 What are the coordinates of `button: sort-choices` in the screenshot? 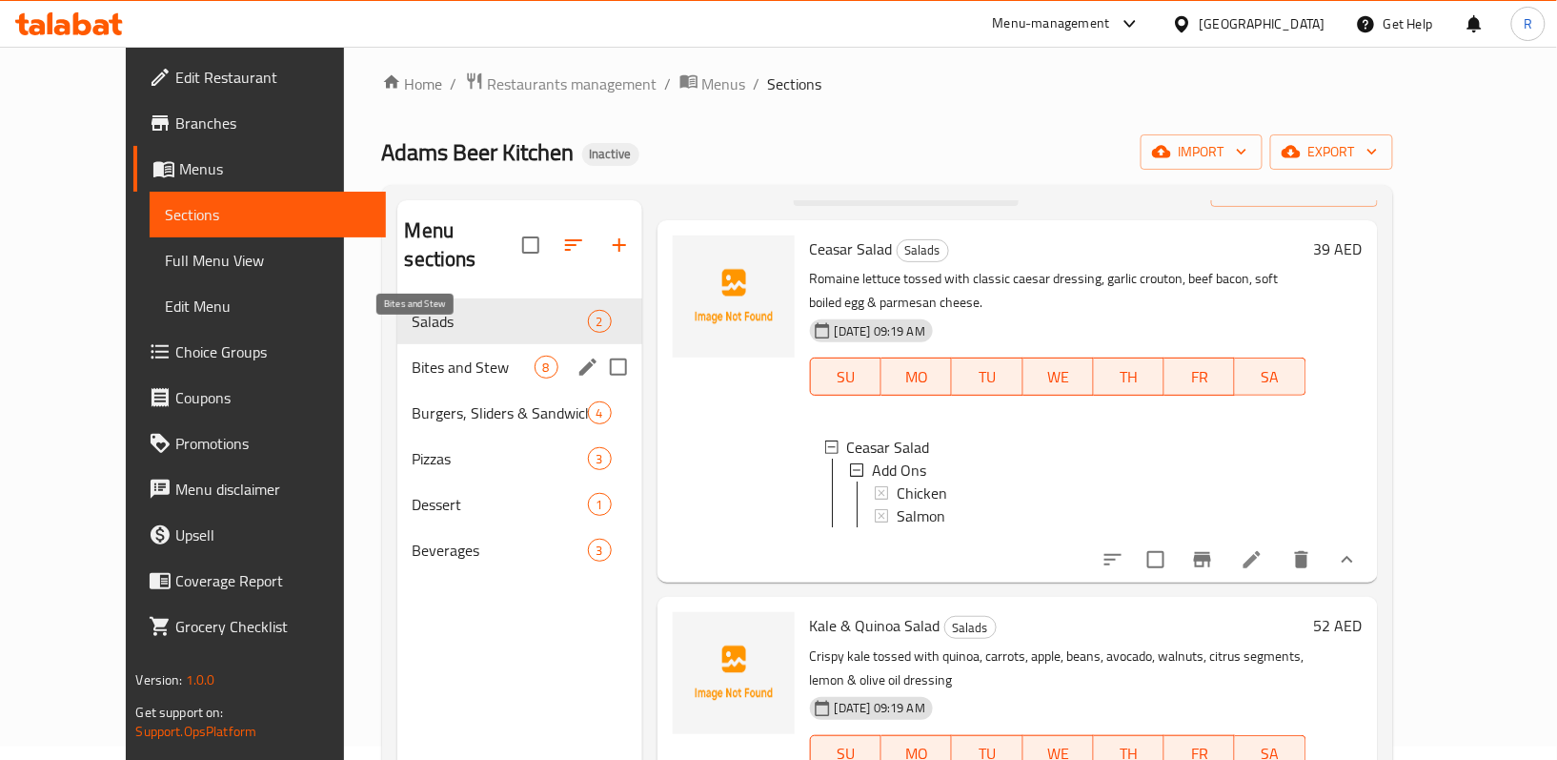 It's located at (1113, 559).